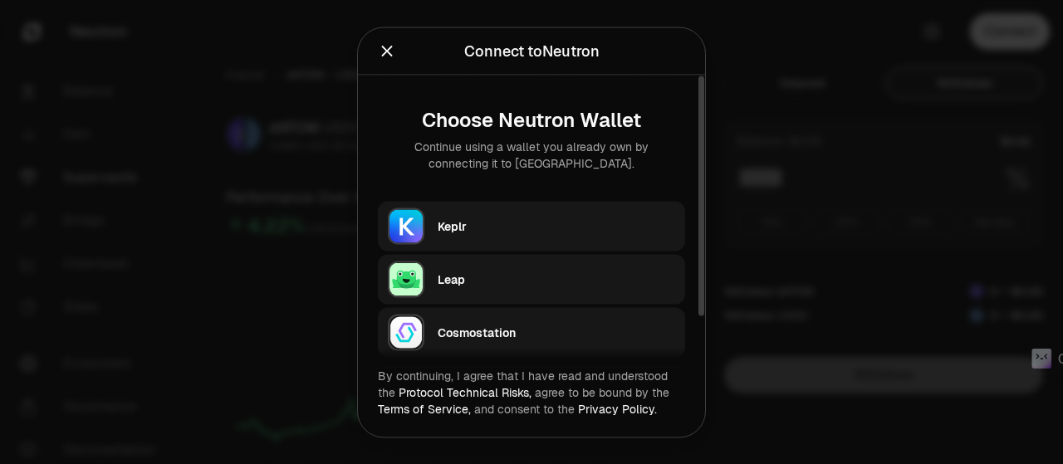 This screenshot has width=1063, height=464. Describe the element at coordinates (406, 332) in the screenshot. I see `img: Cosmostation` at that location.